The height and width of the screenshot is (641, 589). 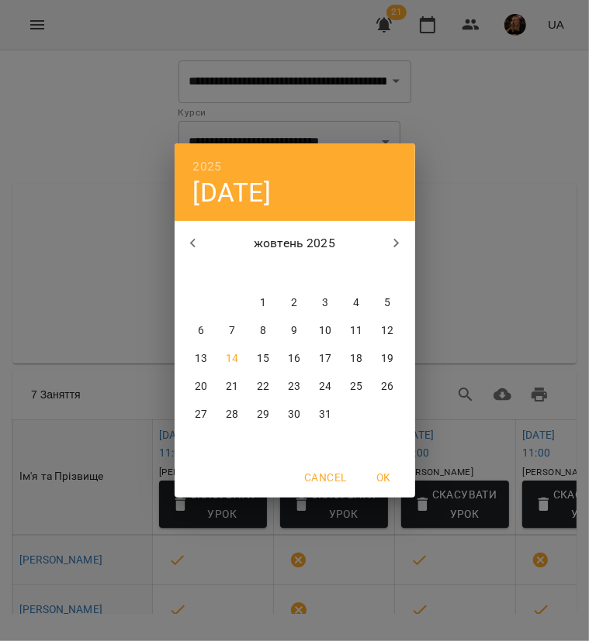 What do you see at coordinates (263, 303) in the screenshot?
I see `p: 1` at bounding box center [263, 303].